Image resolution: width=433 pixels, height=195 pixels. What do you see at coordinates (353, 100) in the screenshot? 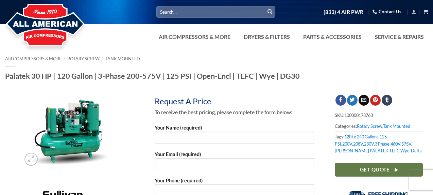
I see `a: Share on Twitter` at bounding box center [353, 100].